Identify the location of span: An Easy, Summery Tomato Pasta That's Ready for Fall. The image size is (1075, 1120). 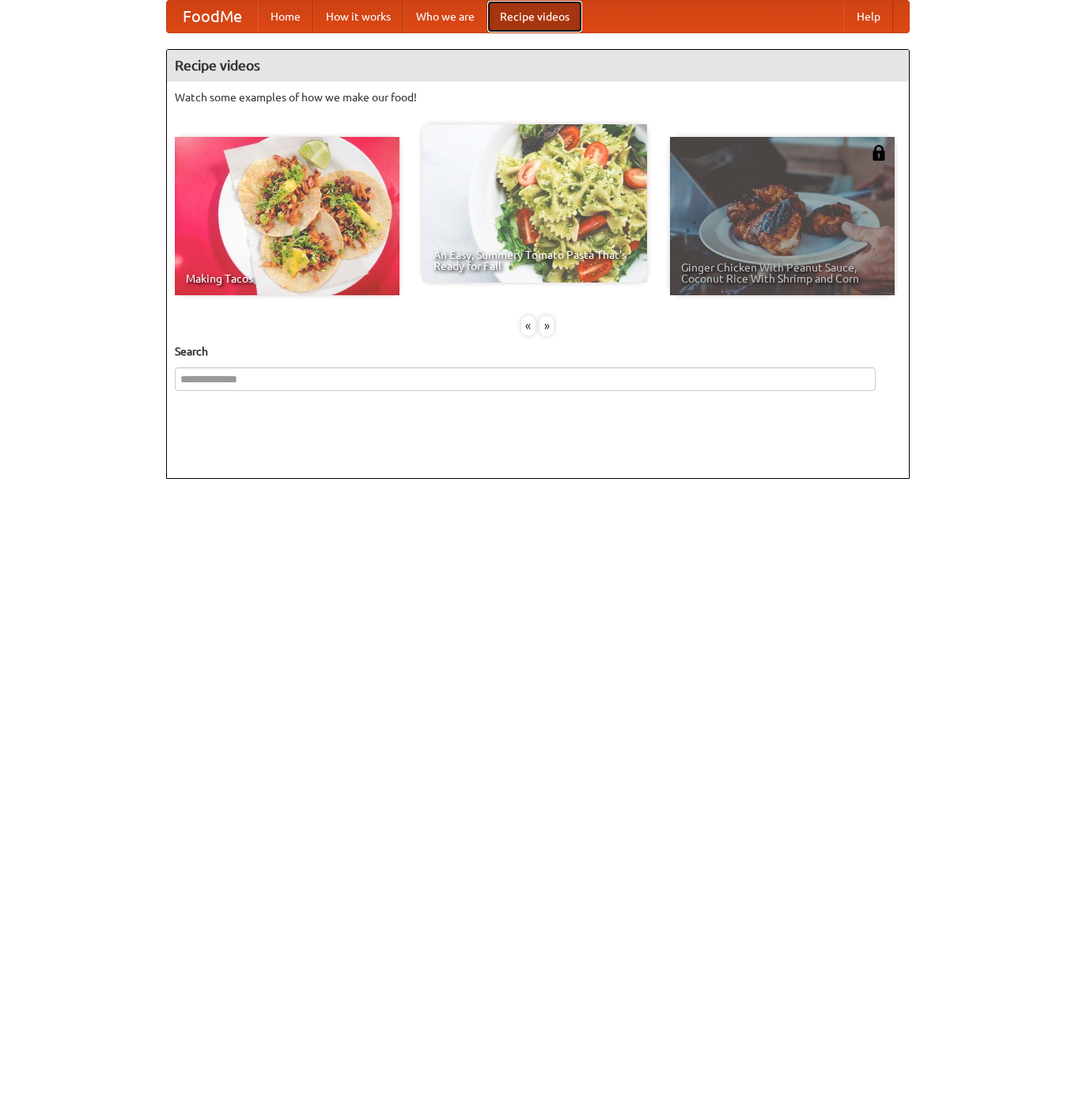
(535, 261).